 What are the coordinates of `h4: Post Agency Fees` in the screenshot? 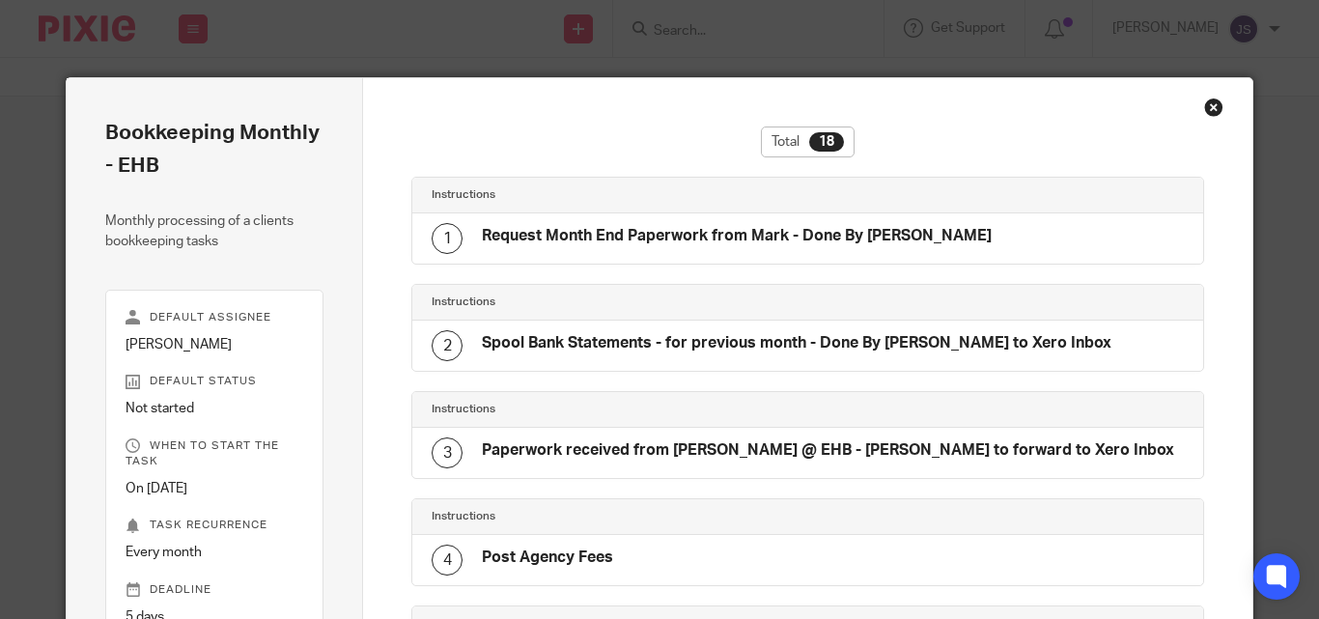 It's located at (548, 557).